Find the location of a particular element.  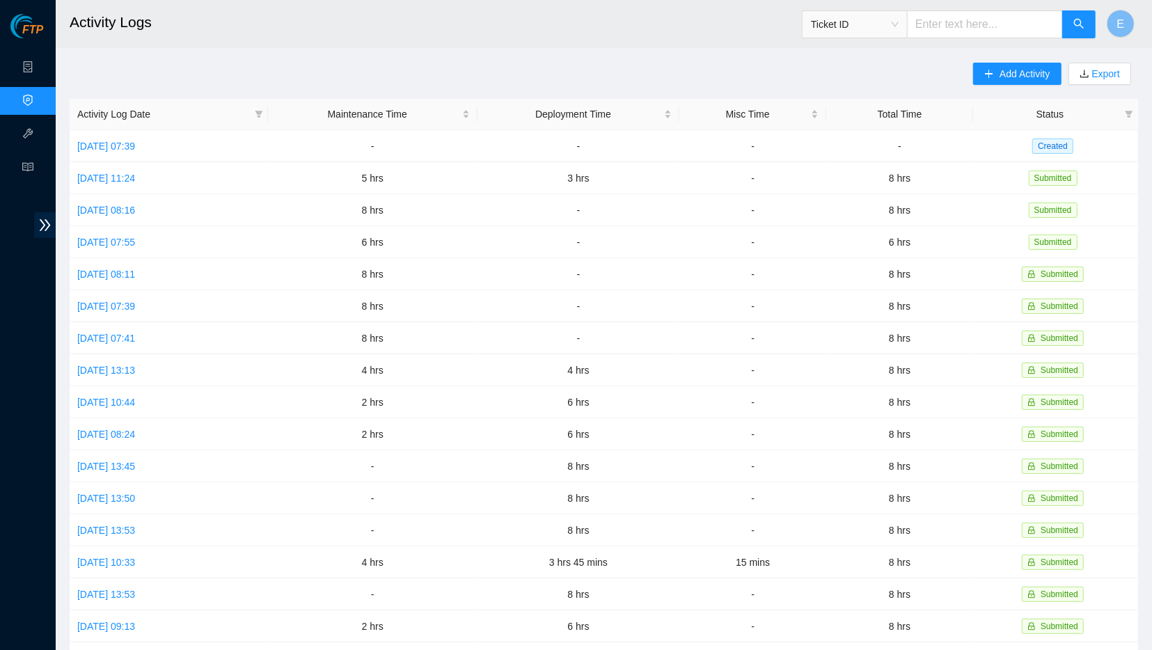

a: Akamai TechnologiesFTP is located at coordinates (26, 34).